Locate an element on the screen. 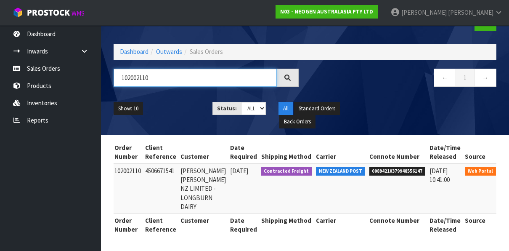 This screenshot has width=509, height=251. small: WMS is located at coordinates (78, 13).